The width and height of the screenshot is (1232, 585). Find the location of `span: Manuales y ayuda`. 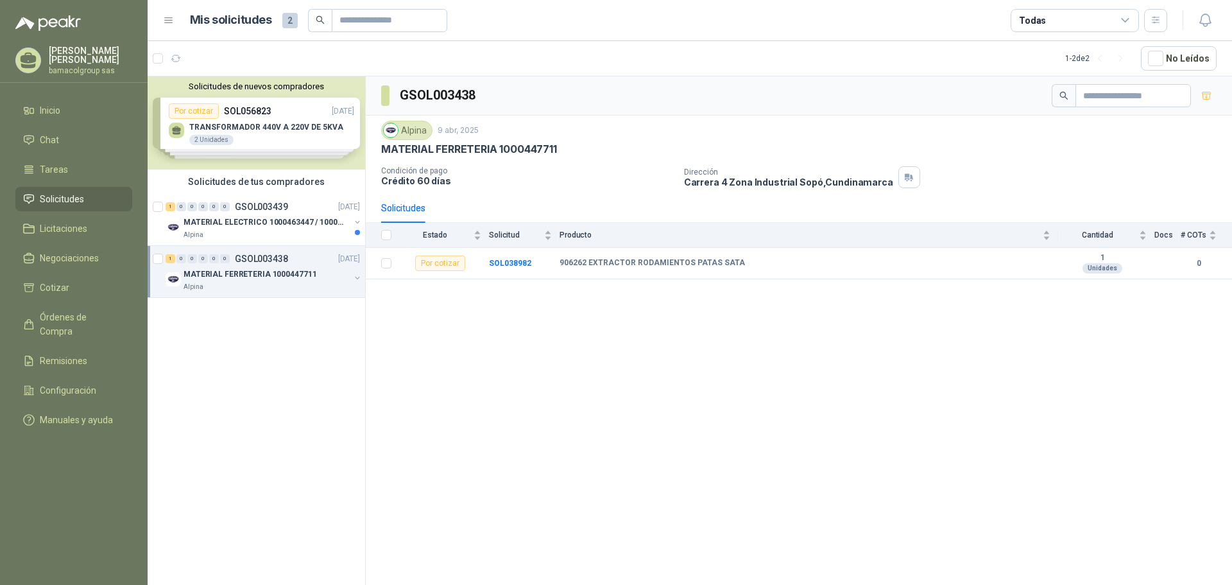

span: Manuales y ayuda is located at coordinates (76, 420).